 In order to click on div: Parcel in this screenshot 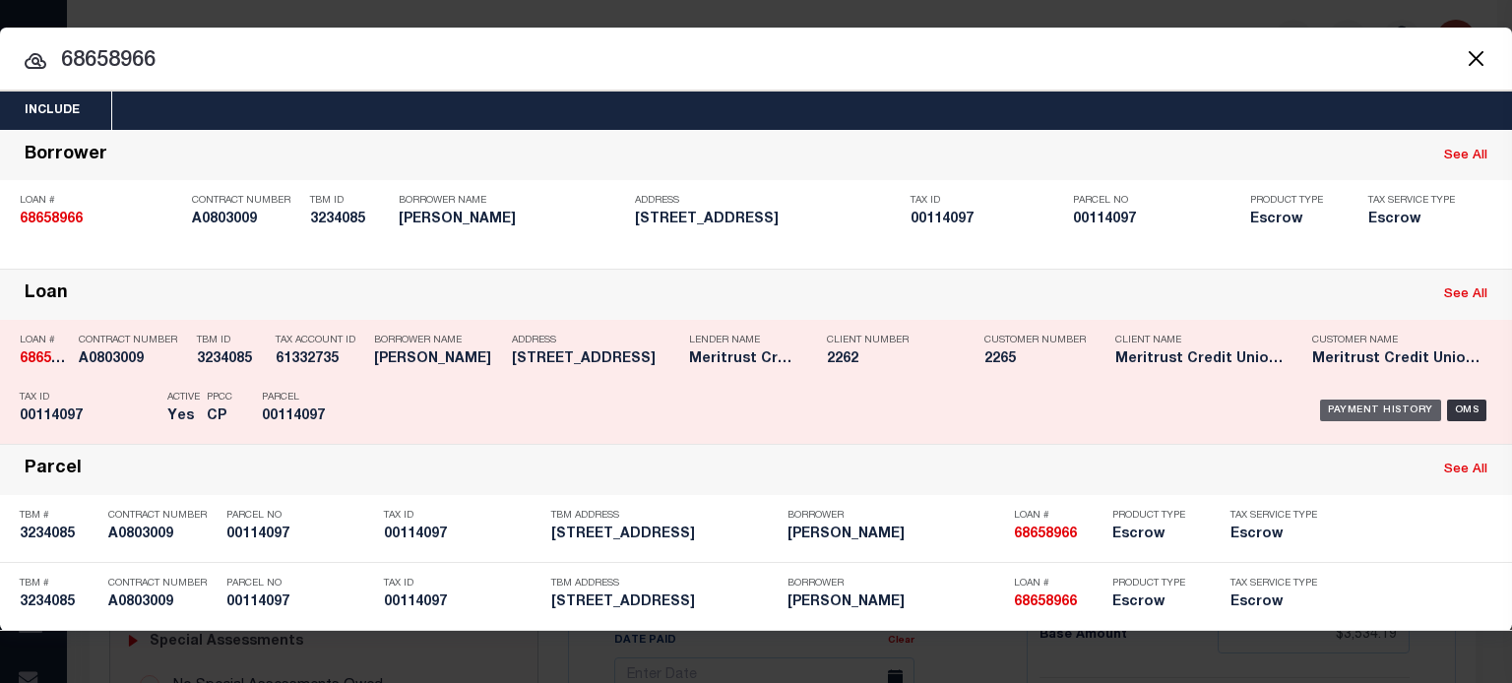, I will do `click(53, 470)`.